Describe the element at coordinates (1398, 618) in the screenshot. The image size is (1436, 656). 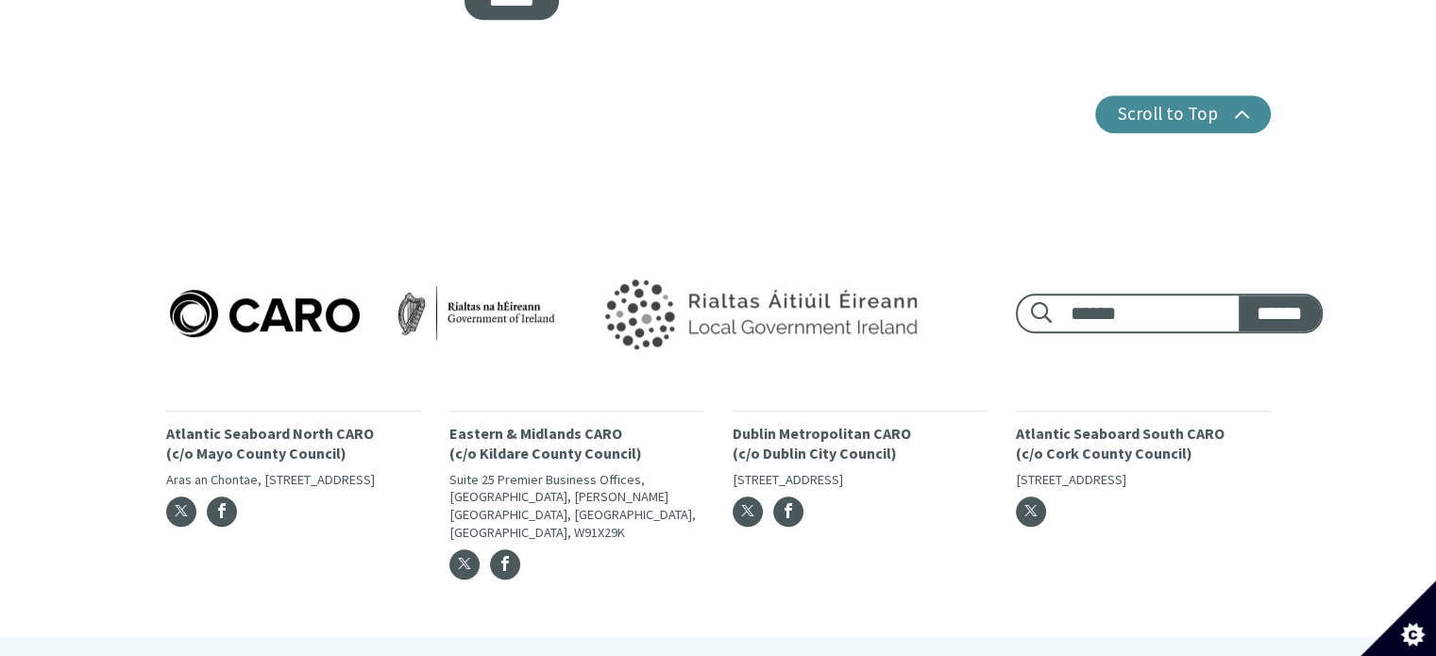
I see `button: Set cookie preferences` at that location.